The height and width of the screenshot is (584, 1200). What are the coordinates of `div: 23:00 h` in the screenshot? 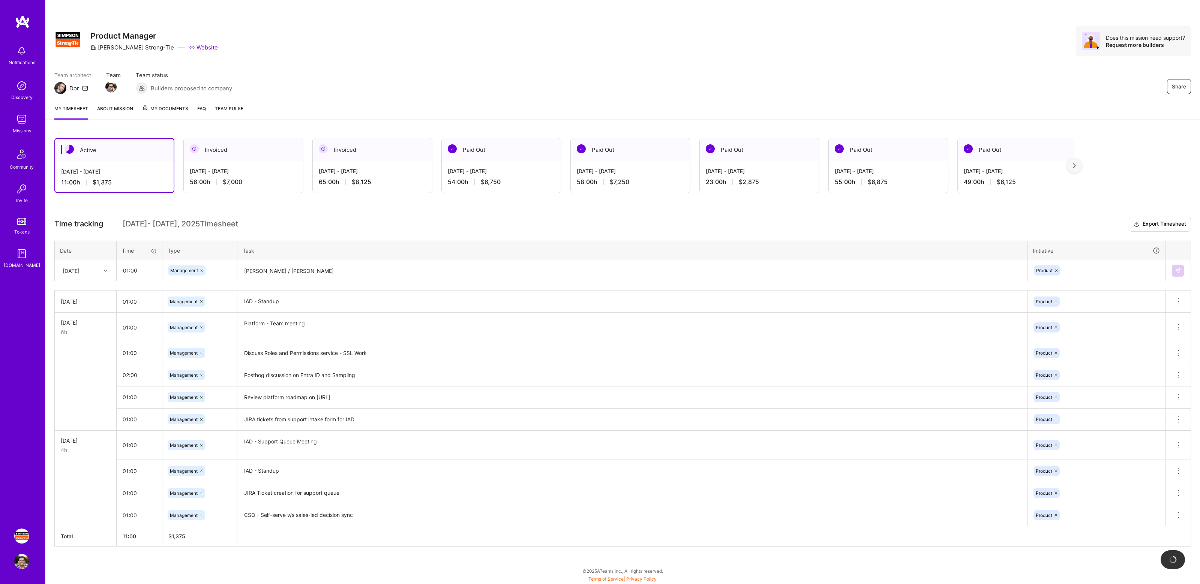 It's located at (759, 182).